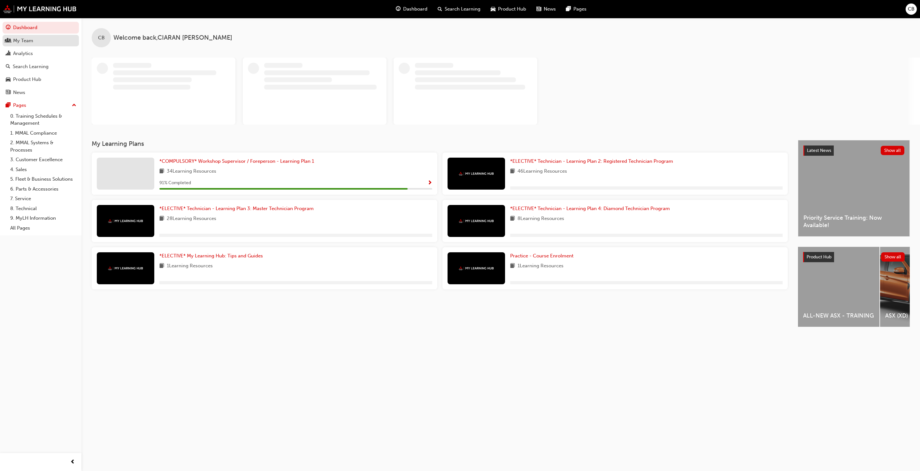  Describe the element at coordinates (73, 462) in the screenshot. I see `span: prev-icon` at that location.